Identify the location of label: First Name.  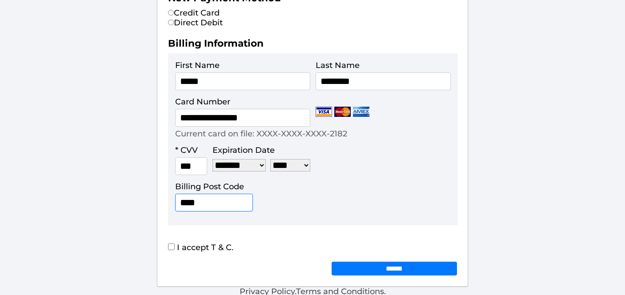
(197, 65).